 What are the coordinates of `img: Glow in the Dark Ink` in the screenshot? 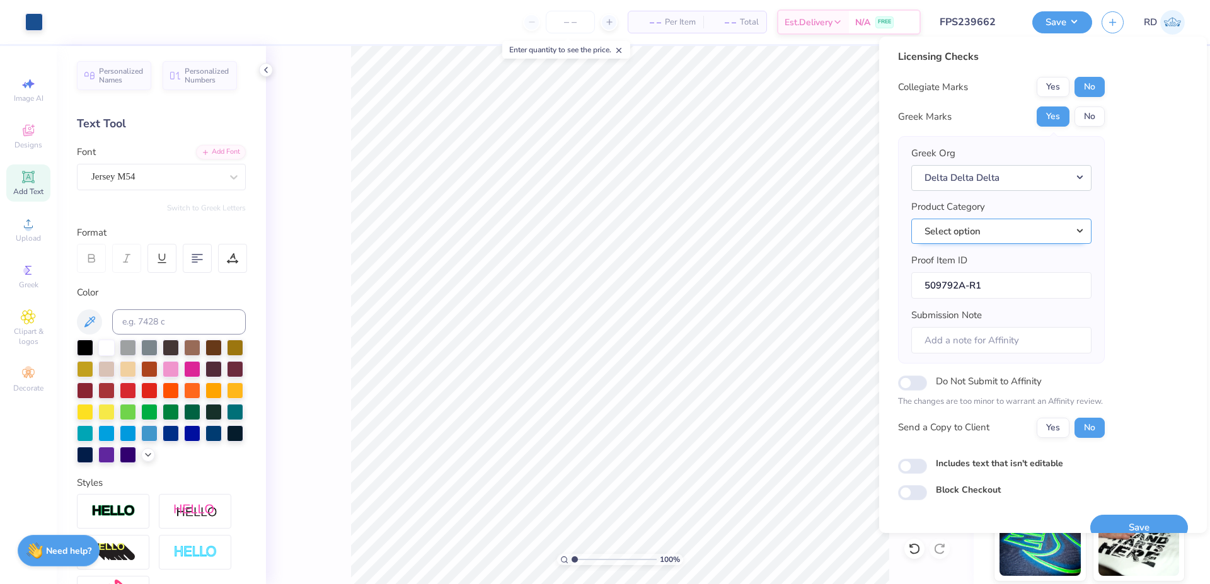 It's located at (1040, 544).